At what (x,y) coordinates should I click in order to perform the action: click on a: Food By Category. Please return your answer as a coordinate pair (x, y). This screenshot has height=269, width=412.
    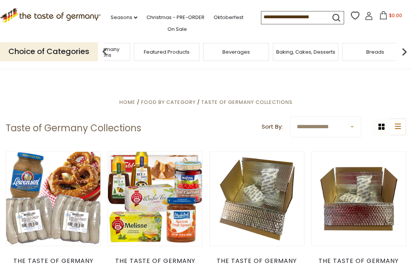
    Looking at the image, I should click on (168, 102).